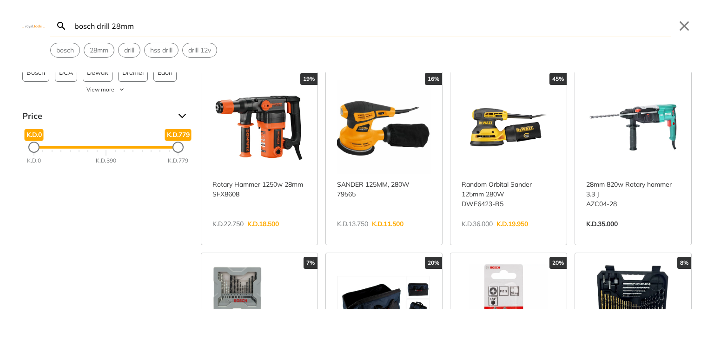 This screenshot has height=339, width=714. I want to click on div: Maximum Price, so click(178, 147).